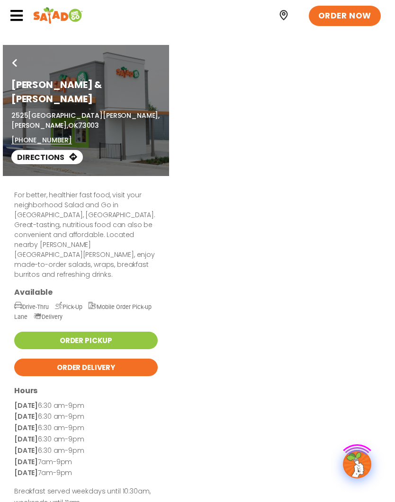  Describe the element at coordinates (344, 16) in the screenshot. I see `a: ORDER NOW` at that location.